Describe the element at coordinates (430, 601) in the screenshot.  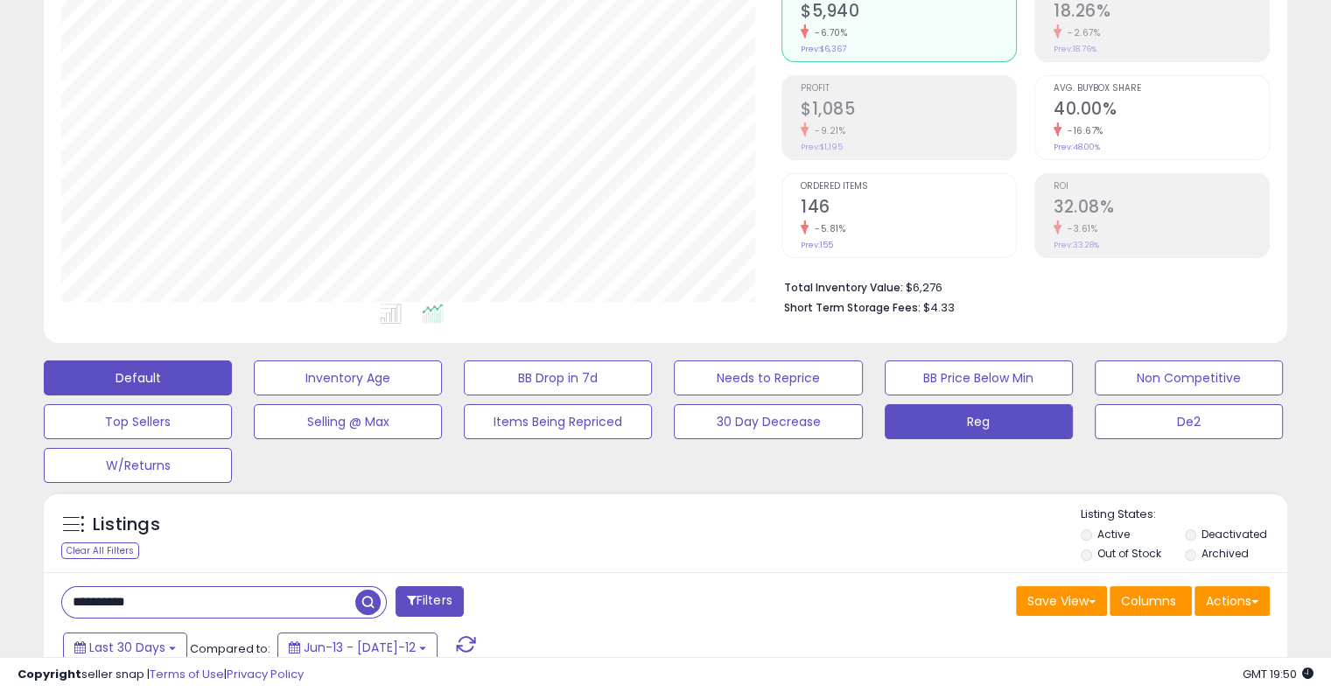
I see `button: Filters` at that location.